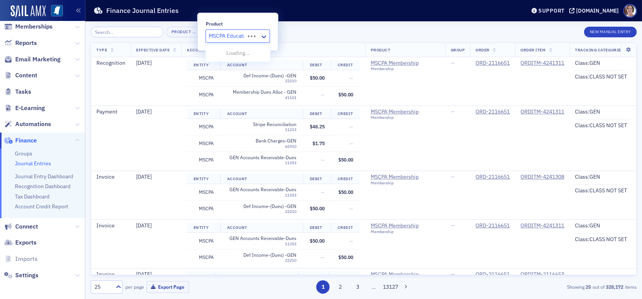 The image size is (642, 299). Describe the element at coordinates (21, 259) in the screenshot. I see `a: Imports` at that location.